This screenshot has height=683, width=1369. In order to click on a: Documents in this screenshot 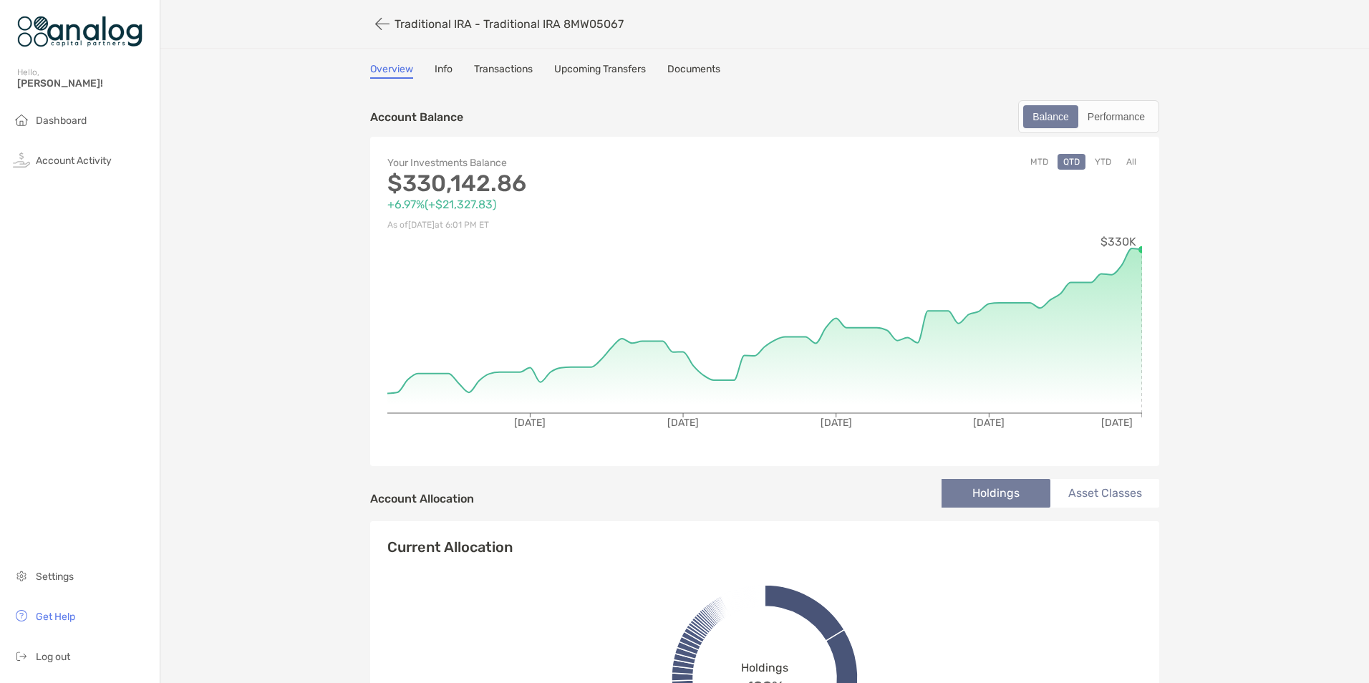, I will do `click(694, 71)`.